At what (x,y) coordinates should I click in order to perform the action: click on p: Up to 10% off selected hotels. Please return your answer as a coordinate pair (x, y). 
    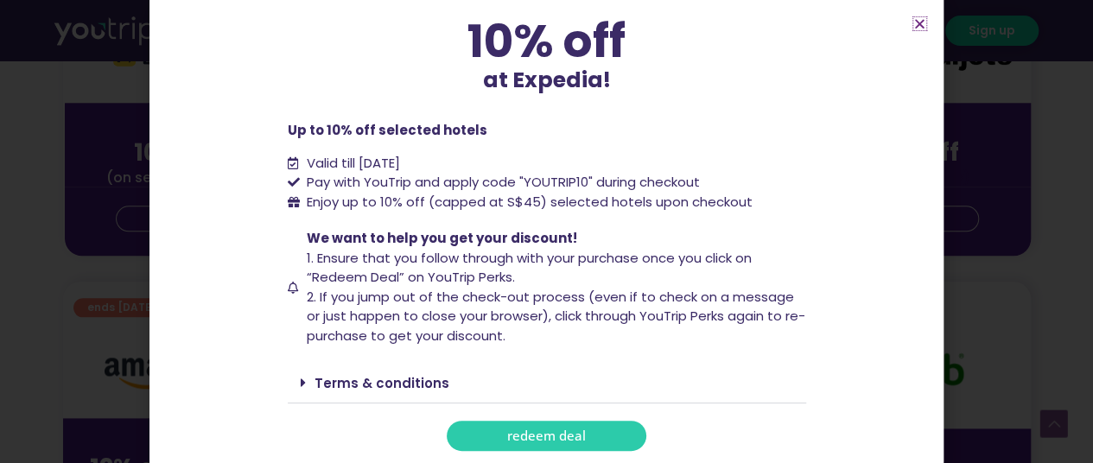
    Looking at the image, I should click on (547, 130).